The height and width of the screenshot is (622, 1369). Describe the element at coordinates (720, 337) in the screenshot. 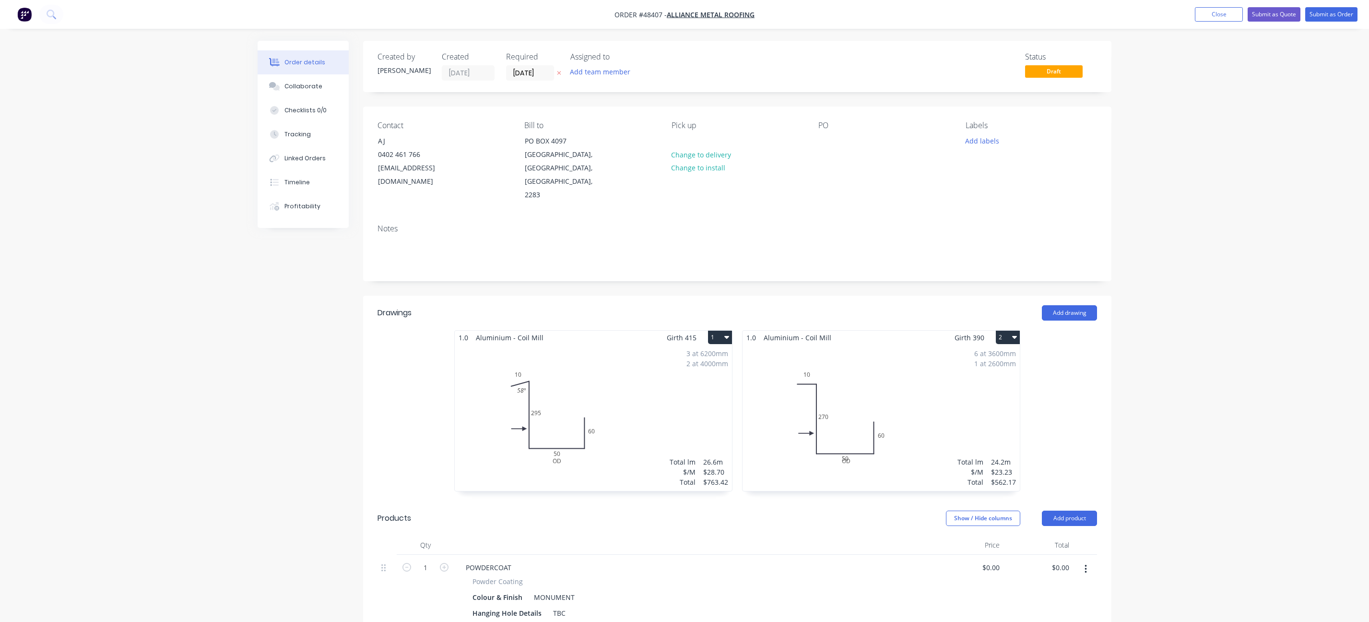

I see `button: 1` at that location.